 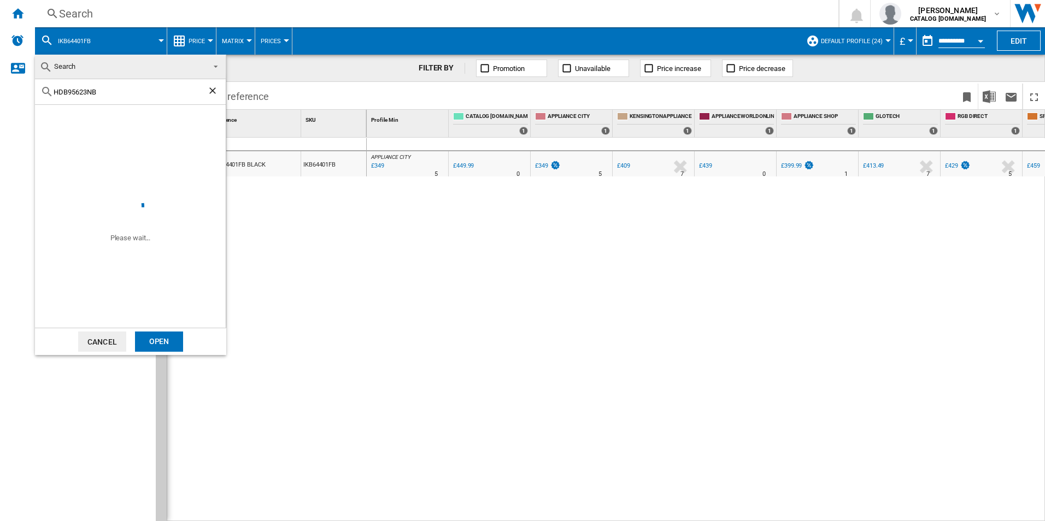 What do you see at coordinates (64, 66) in the screenshot?
I see `span: Search` at bounding box center [64, 66].